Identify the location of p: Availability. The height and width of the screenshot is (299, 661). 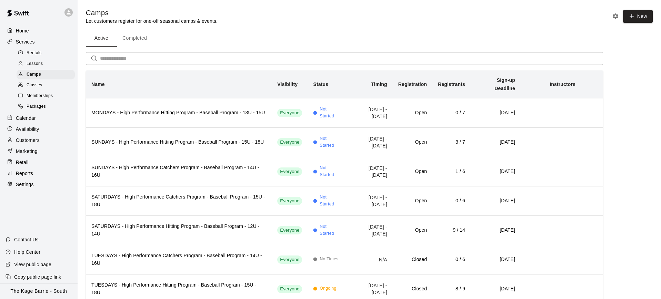
(28, 129).